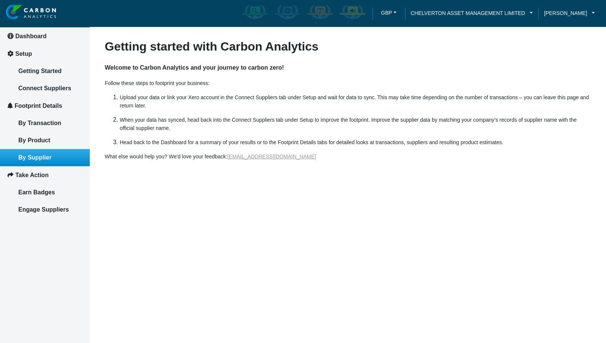 The width and height of the screenshot is (606, 343). I want to click on p: Head back to the Dashboard for a summary of your results or to the Footprint Details tabs for det..., so click(356, 142).